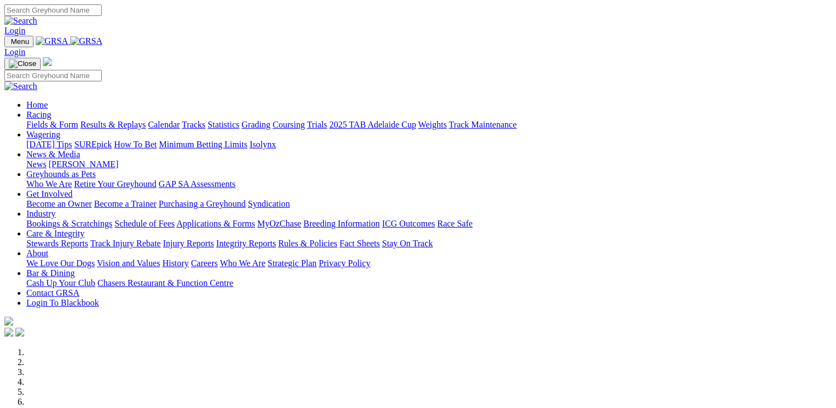  I want to click on a: Injury Reports, so click(188, 243).